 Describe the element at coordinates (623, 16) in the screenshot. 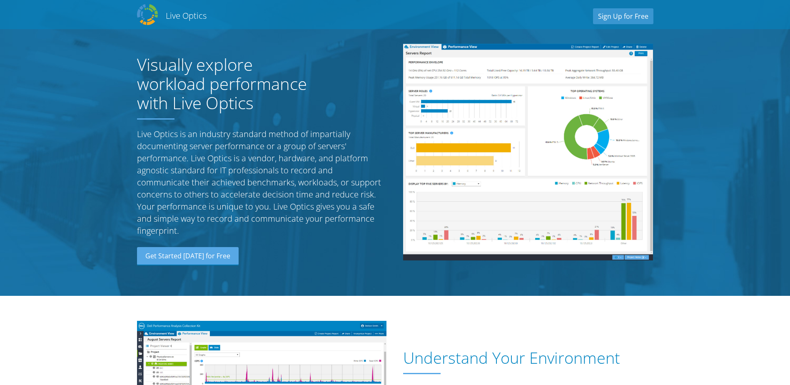

I see `a: Sign Up for Free` at that location.